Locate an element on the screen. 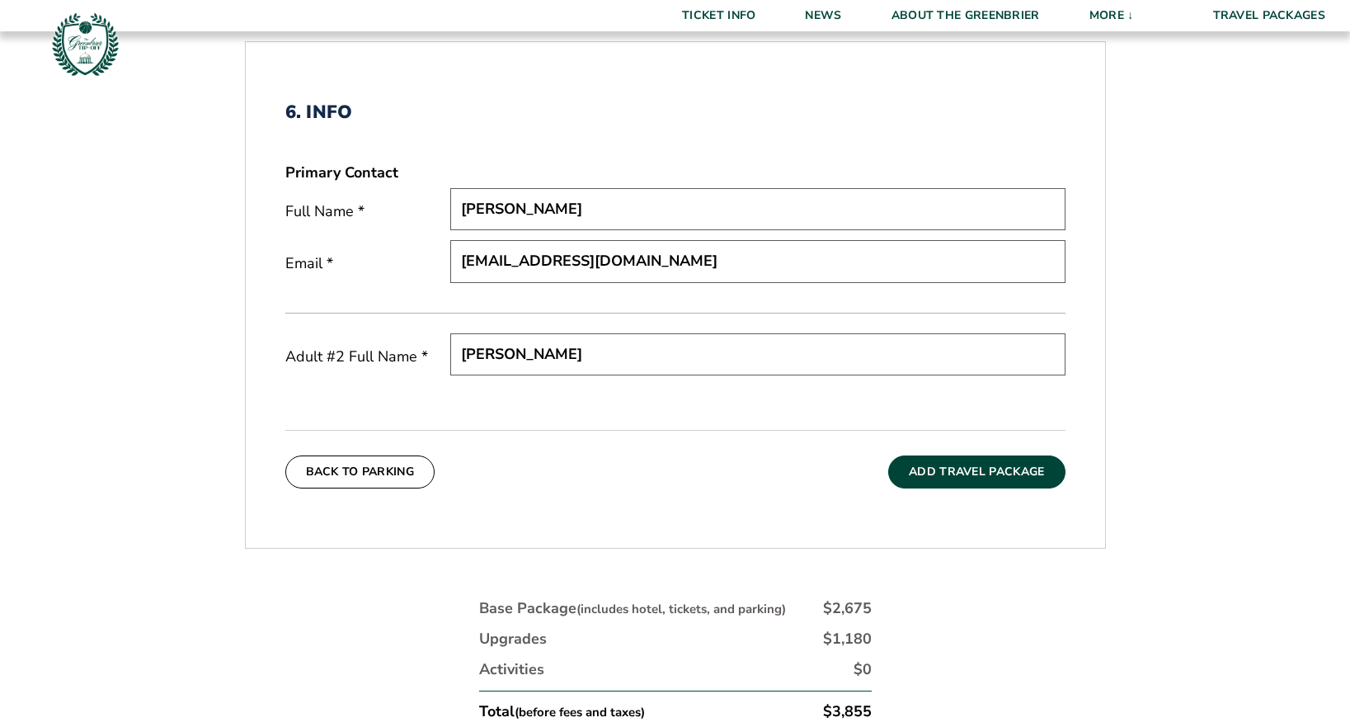 The image size is (1350, 727). div: $2,675 is located at coordinates (847, 608).